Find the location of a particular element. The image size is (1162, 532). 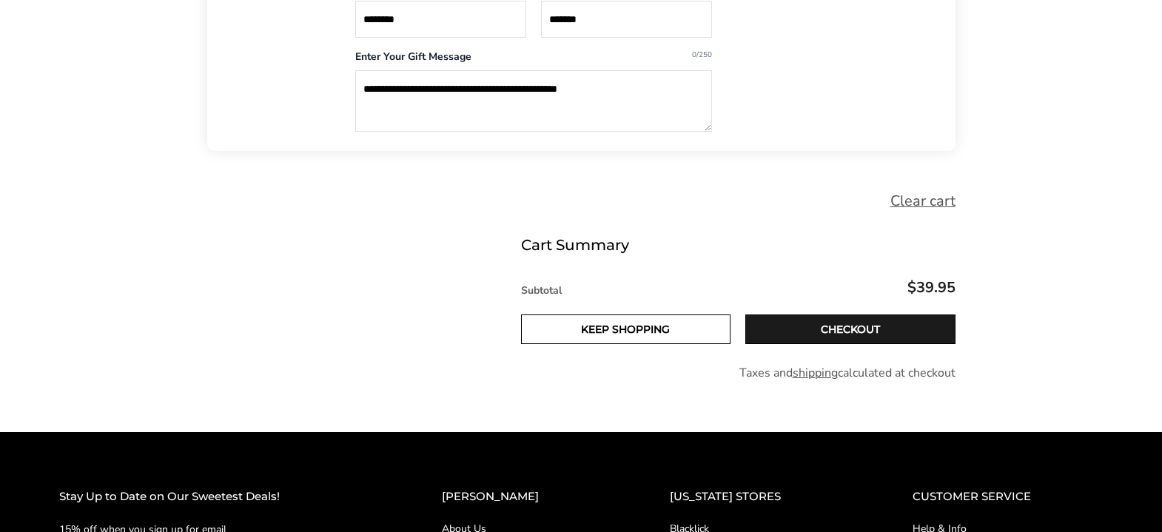

h2: CUSTOMER SERVICE is located at coordinates (1007, 497).